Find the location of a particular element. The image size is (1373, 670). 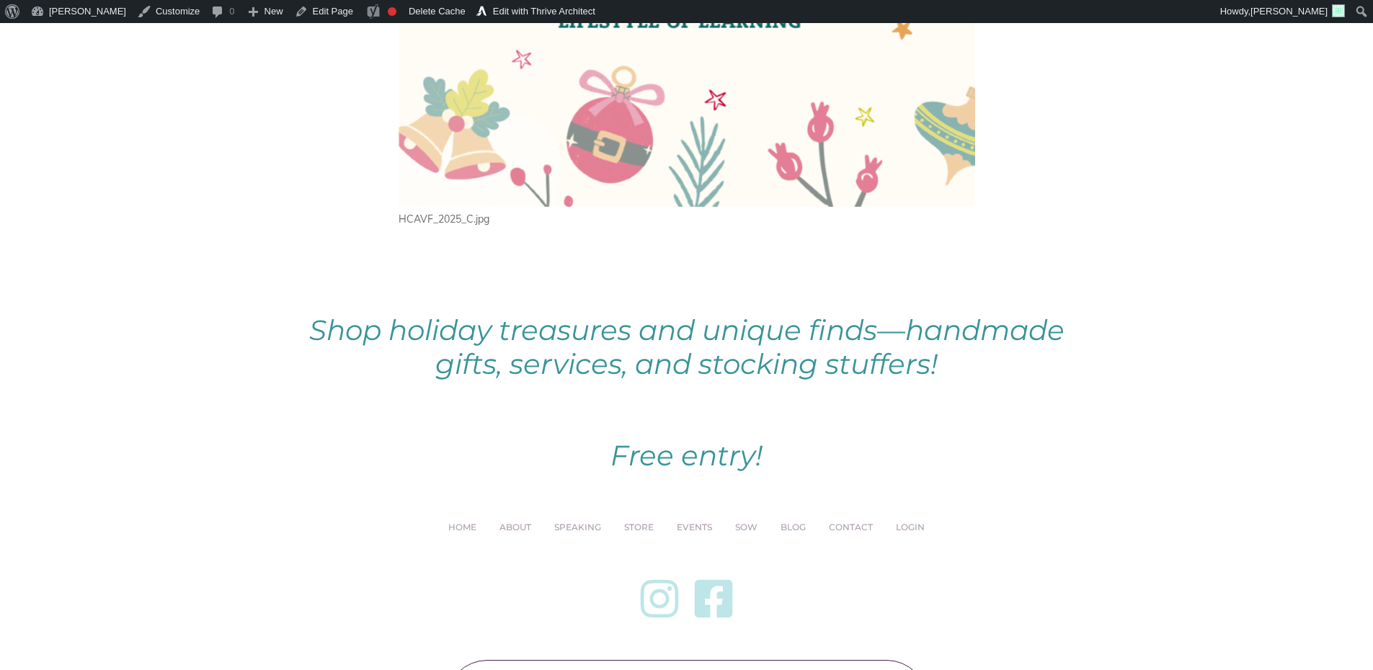

span: STORE is located at coordinates (639, 528).